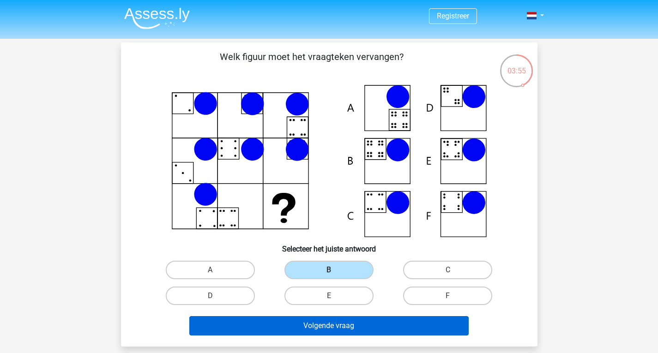 This screenshot has height=353, width=658. Describe the element at coordinates (453, 16) in the screenshot. I see `a: Registreer` at that location.